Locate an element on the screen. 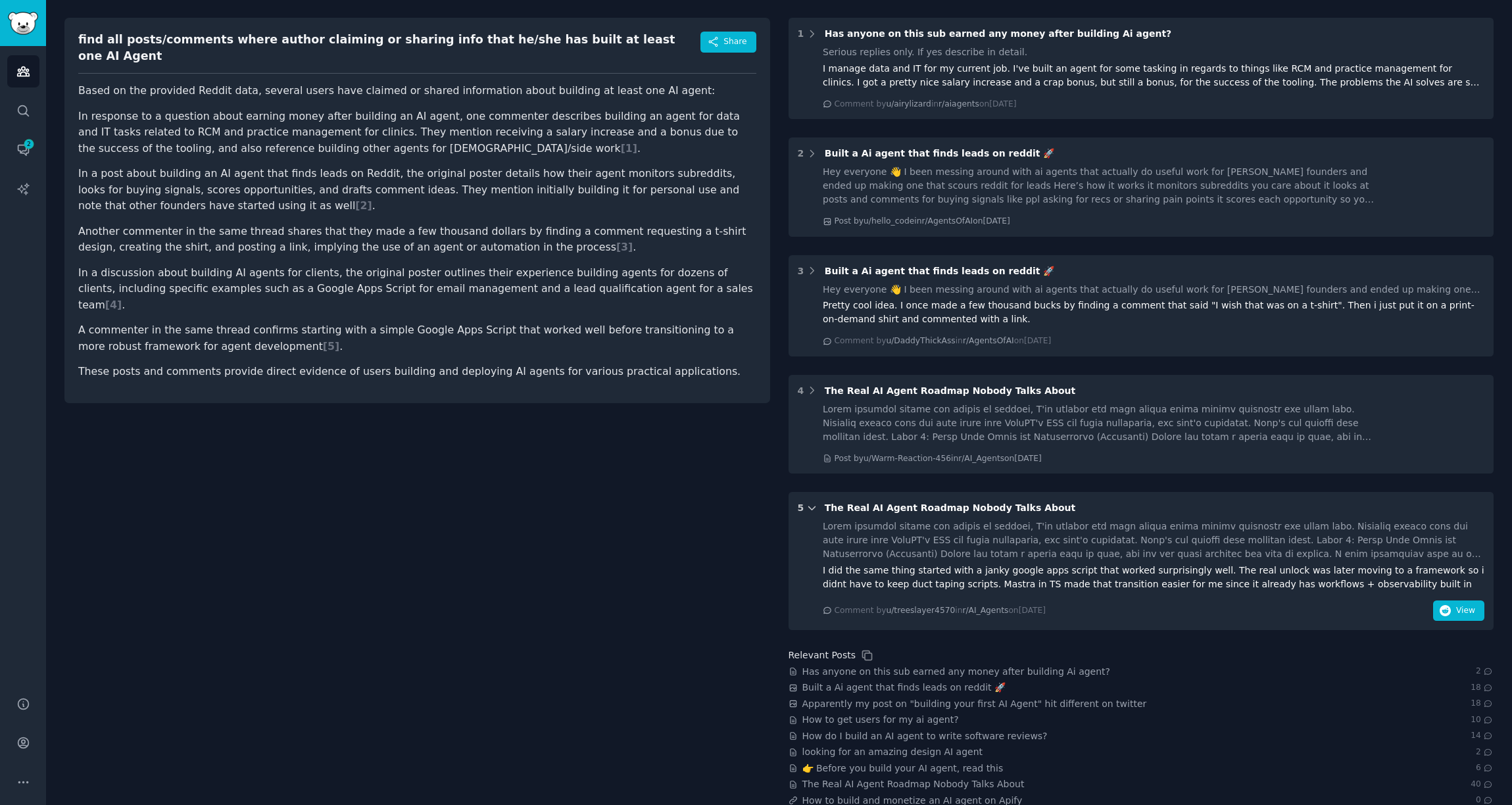  span: 6 is located at coordinates (1484, 768).